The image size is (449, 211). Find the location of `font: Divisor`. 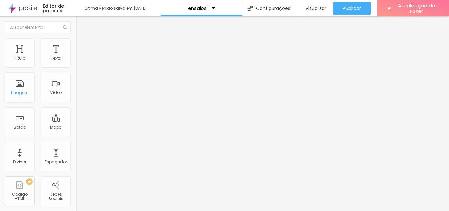

font: Divisor is located at coordinates (20, 161).